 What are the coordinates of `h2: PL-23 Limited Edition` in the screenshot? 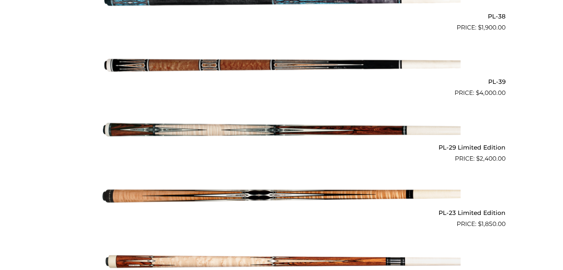 It's located at (282, 213).